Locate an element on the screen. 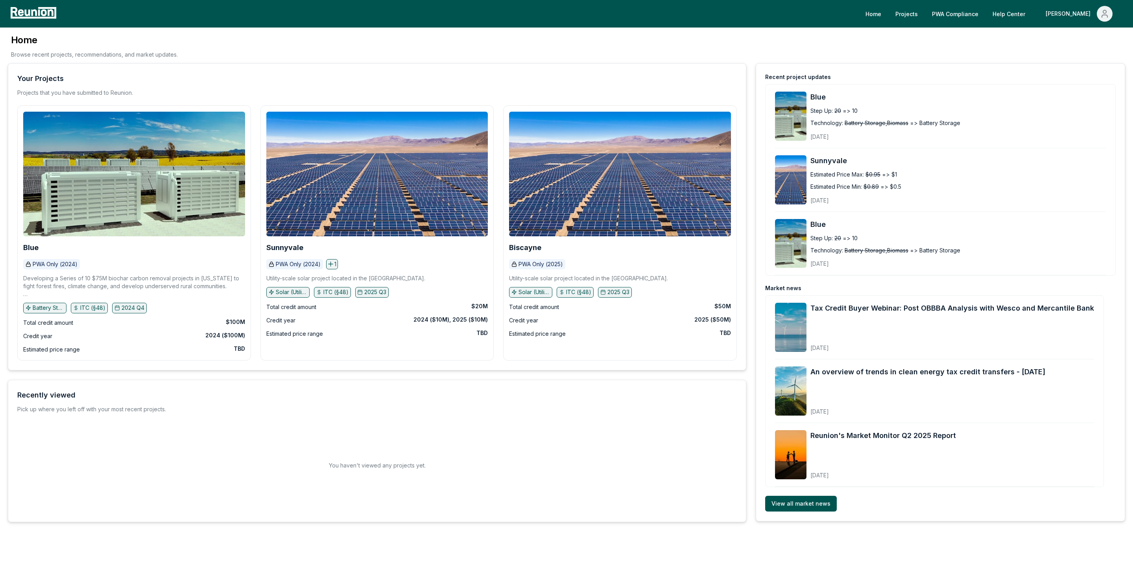  h5: Reunion's Market Monitor Q2 2025 Report is located at coordinates (883, 436).